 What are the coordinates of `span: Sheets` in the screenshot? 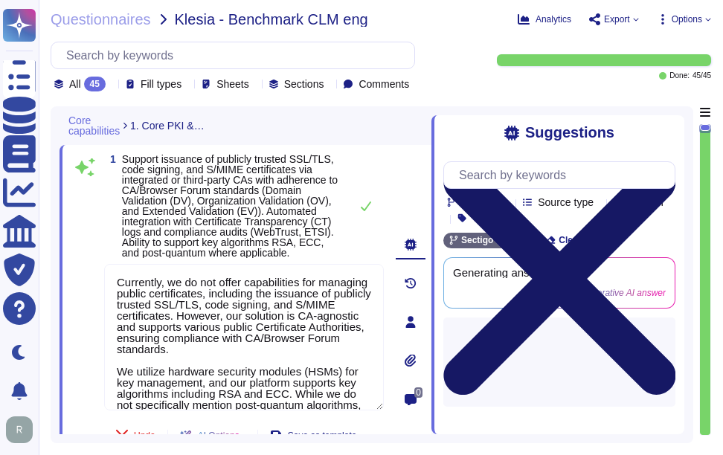 It's located at (233, 84).